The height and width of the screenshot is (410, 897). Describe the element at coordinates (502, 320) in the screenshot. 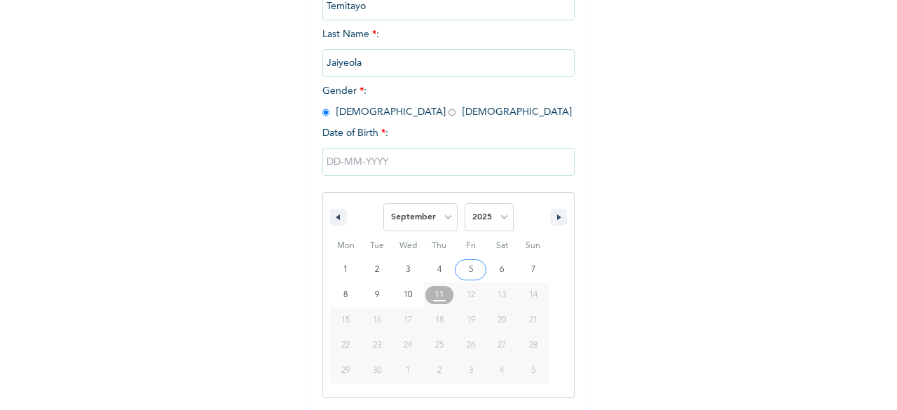

I see `button: 20` at that location.